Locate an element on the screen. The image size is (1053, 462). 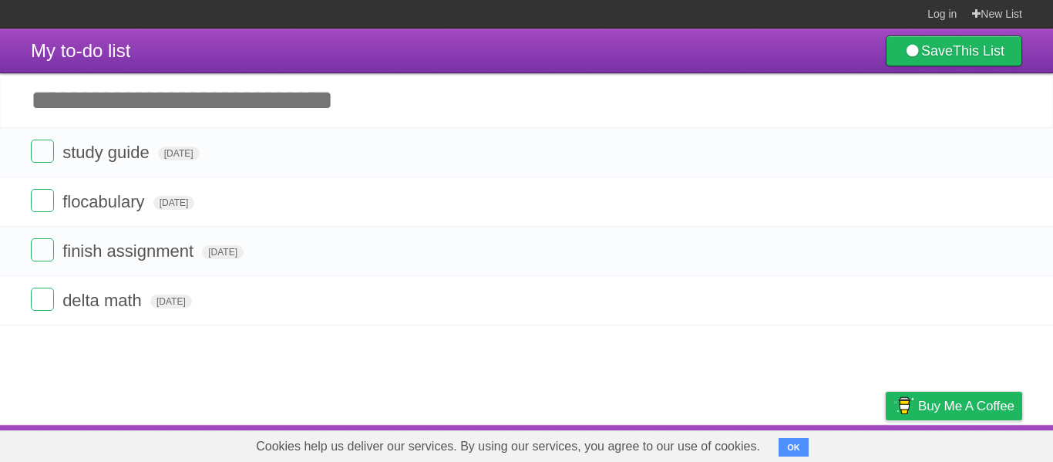
a: SaveThis List is located at coordinates (954, 51).